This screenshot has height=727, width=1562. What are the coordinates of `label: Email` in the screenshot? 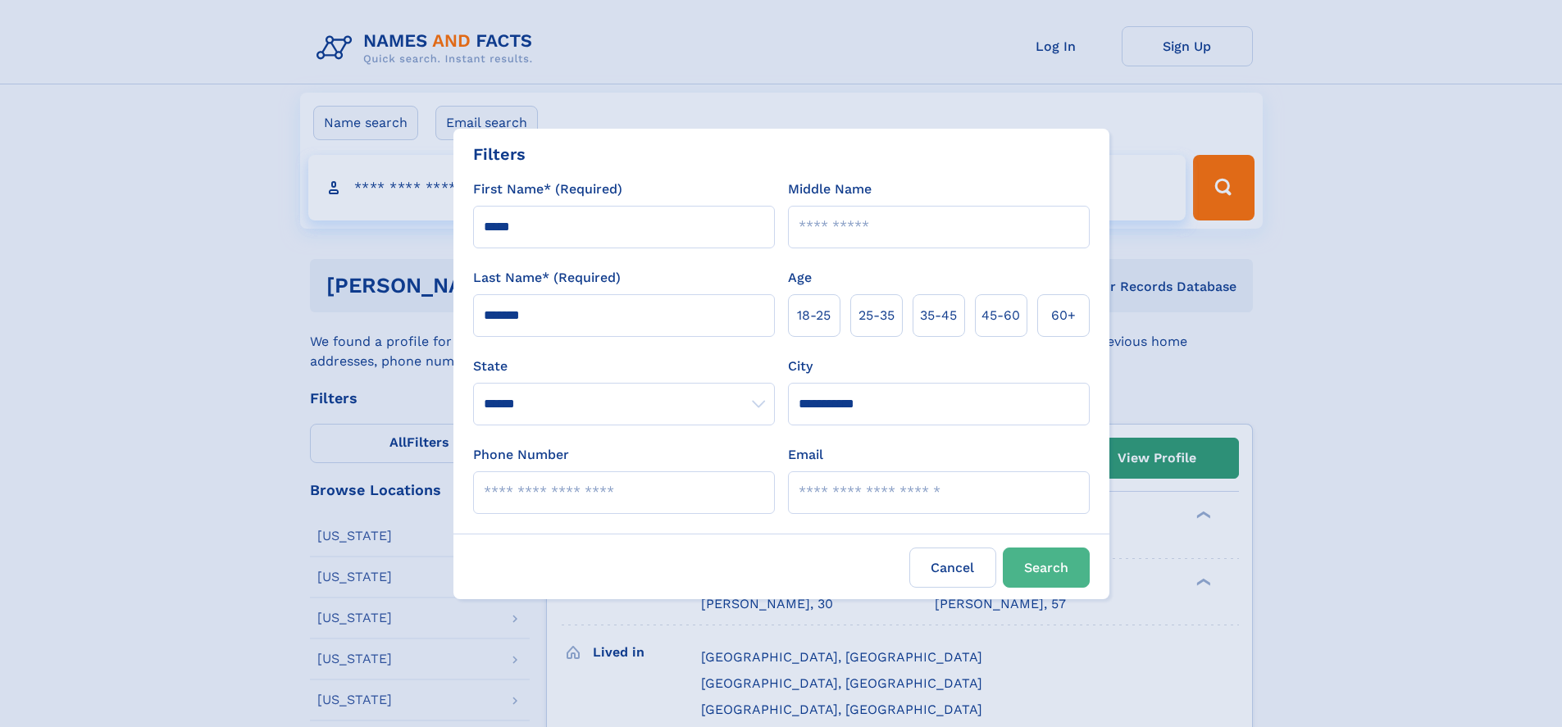 It's located at (805, 455).